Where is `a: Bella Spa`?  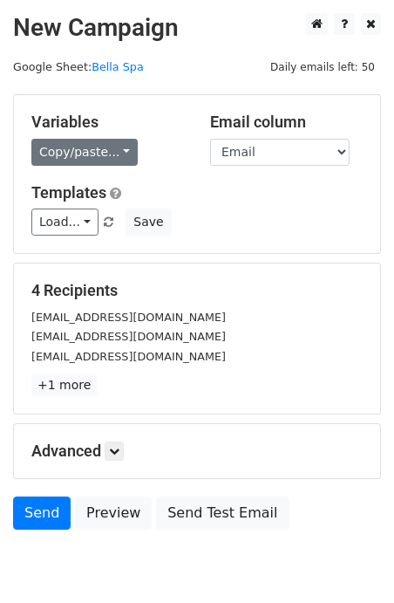 a: Bella Spa is located at coordinates (118, 66).